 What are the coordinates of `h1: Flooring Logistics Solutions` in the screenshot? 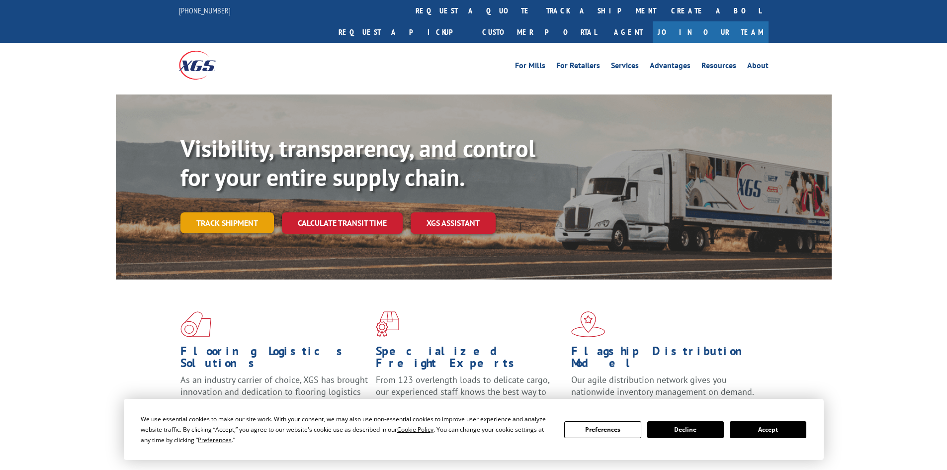 It's located at (274, 359).